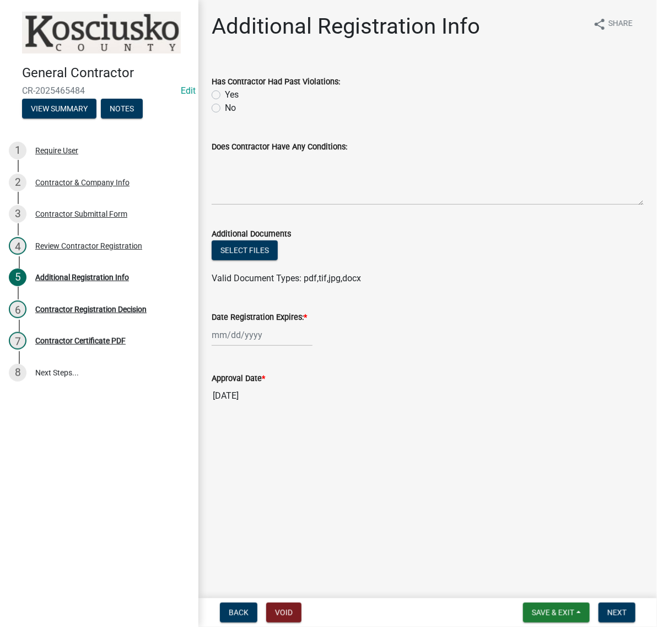 This screenshot has width=657, height=627. I want to click on div: 2, so click(18, 182).